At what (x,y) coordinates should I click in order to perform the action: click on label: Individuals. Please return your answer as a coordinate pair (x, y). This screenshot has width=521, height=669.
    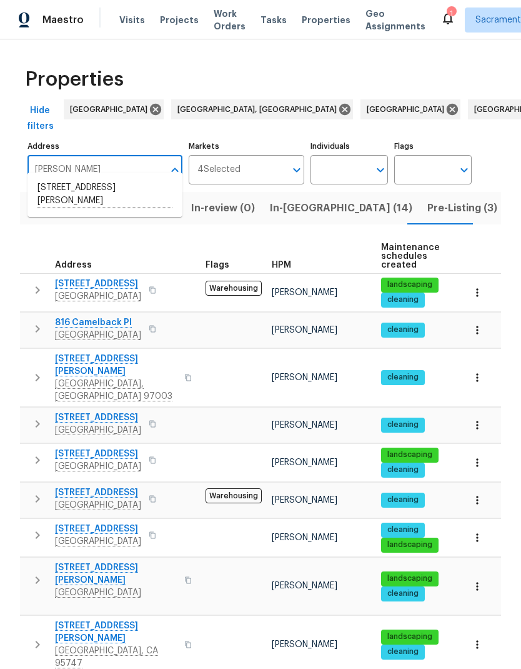
    Looking at the image, I should click on (349, 146).